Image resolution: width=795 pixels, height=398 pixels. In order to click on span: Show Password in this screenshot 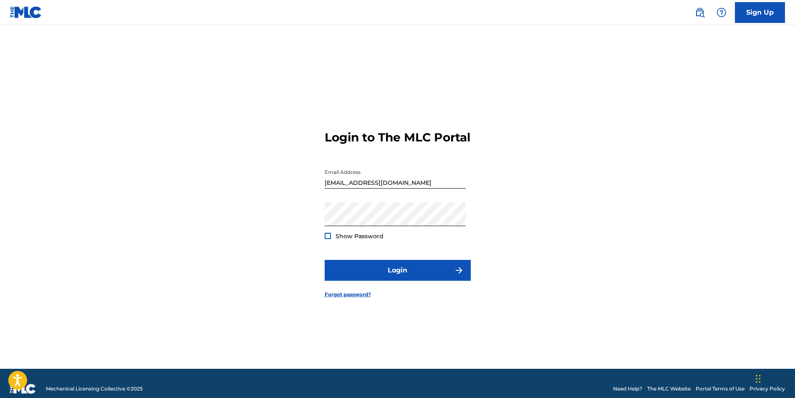, I will do `click(359, 236)`.